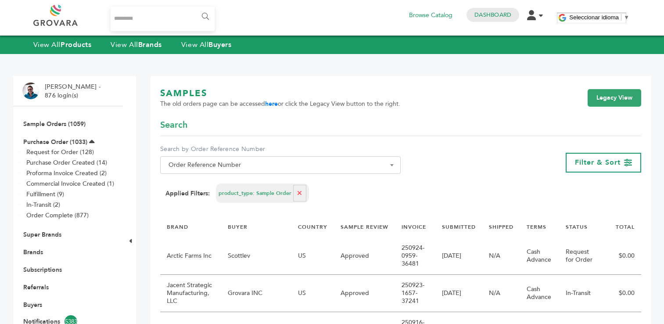  What do you see at coordinates (191, 256) in the screenshot?
I see `td: Arctic Farms Inc` at bounding box center [191, 256].